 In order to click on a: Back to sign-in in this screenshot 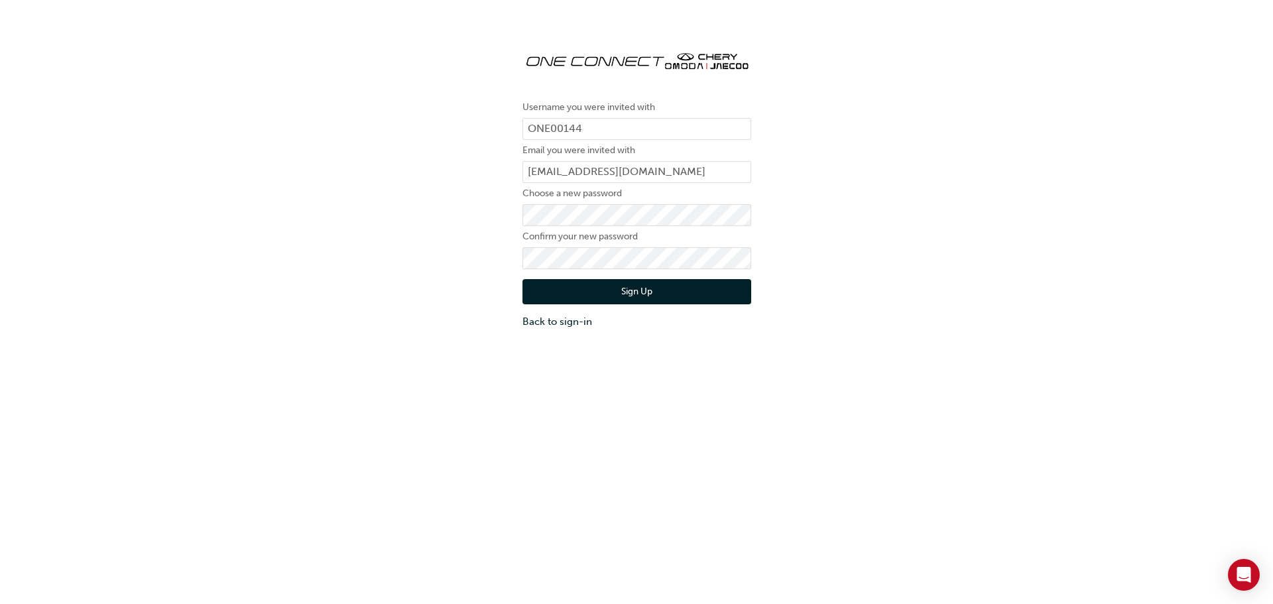, I will do `click(637, 322)`.